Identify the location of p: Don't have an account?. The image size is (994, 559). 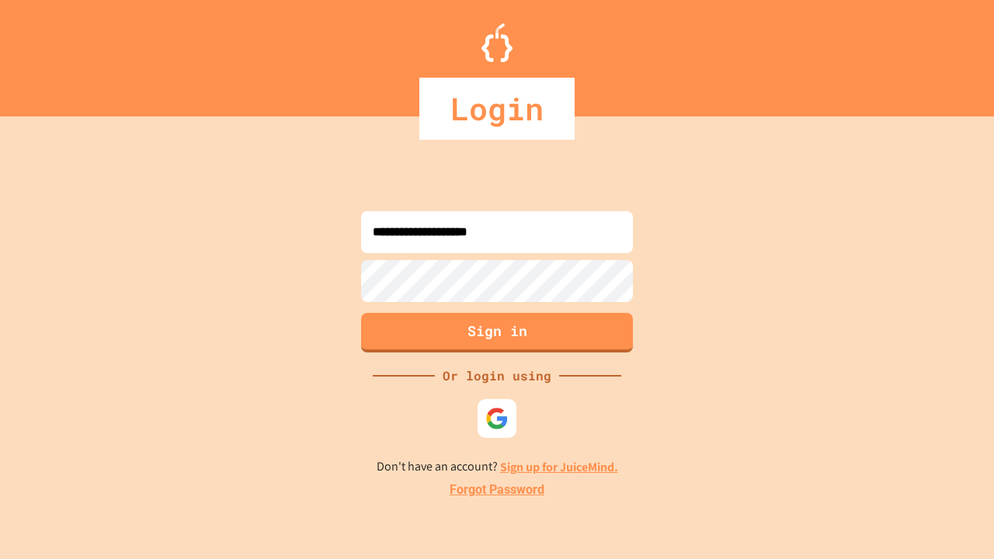
(497, 467).